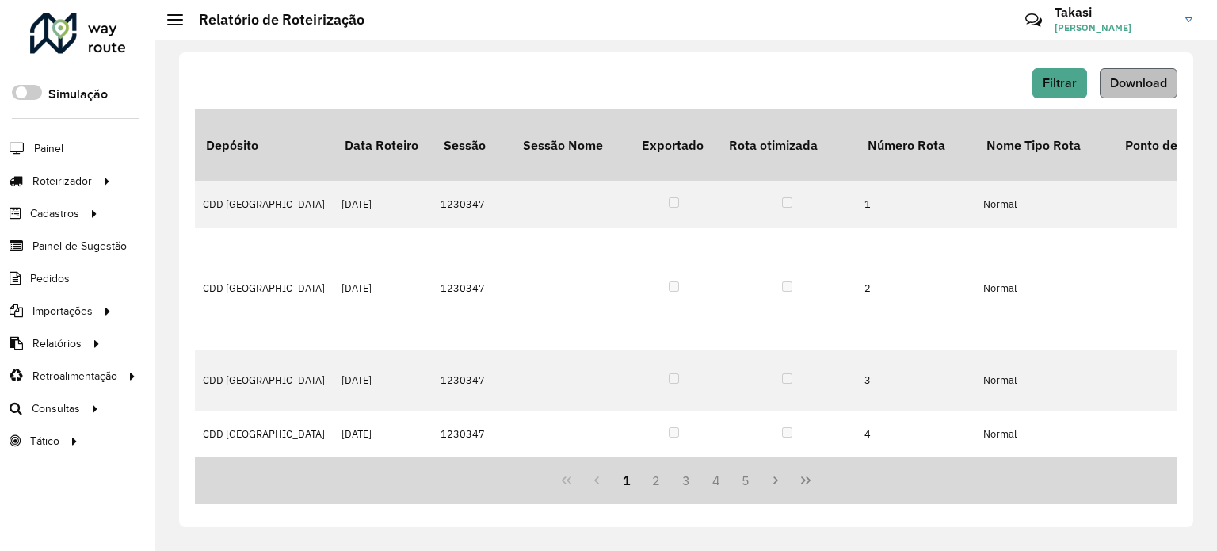 This screenshot has width=1217, height=551. I want to click on td: 1, so click(916, 204).